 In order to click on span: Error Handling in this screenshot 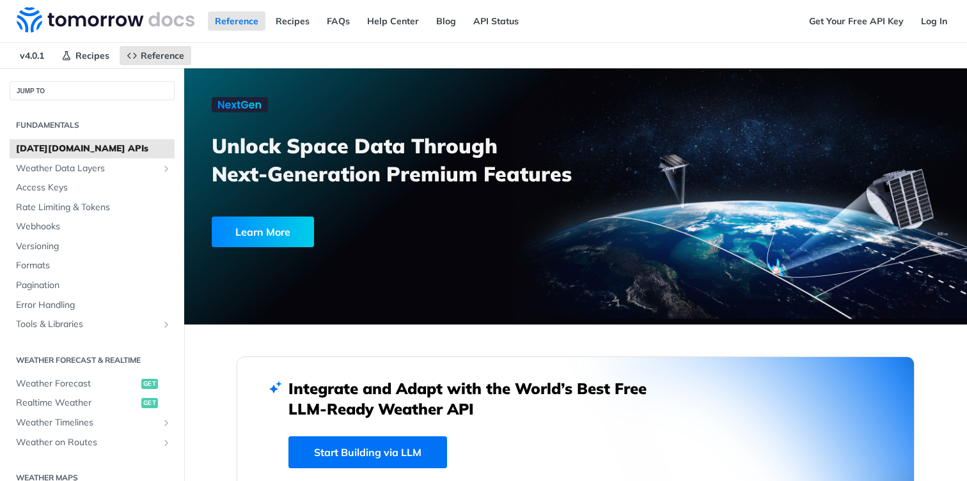, I will do `click(93, 306)`.